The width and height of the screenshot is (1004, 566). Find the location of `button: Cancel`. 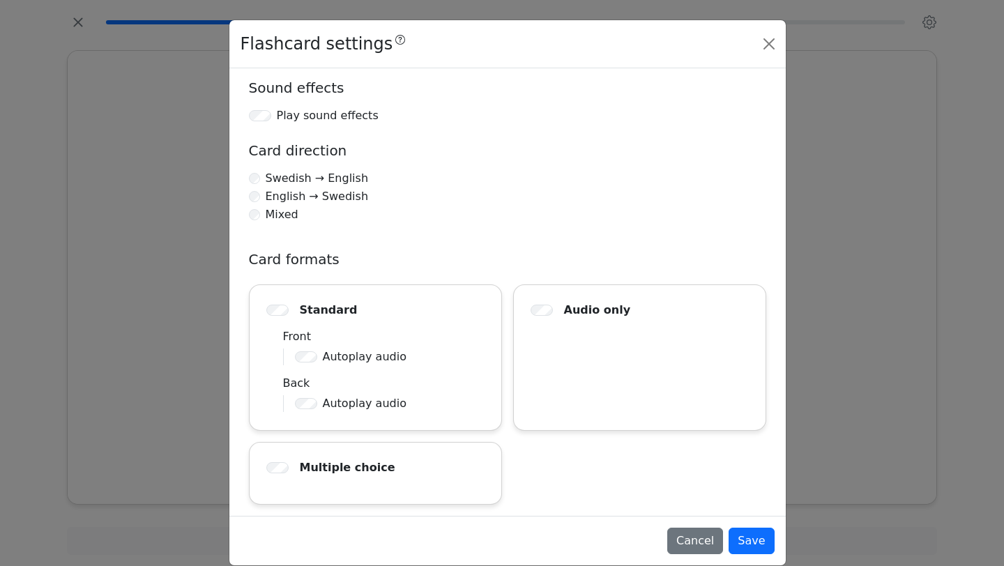

button: Cancel is located at coordinates (695, 541).